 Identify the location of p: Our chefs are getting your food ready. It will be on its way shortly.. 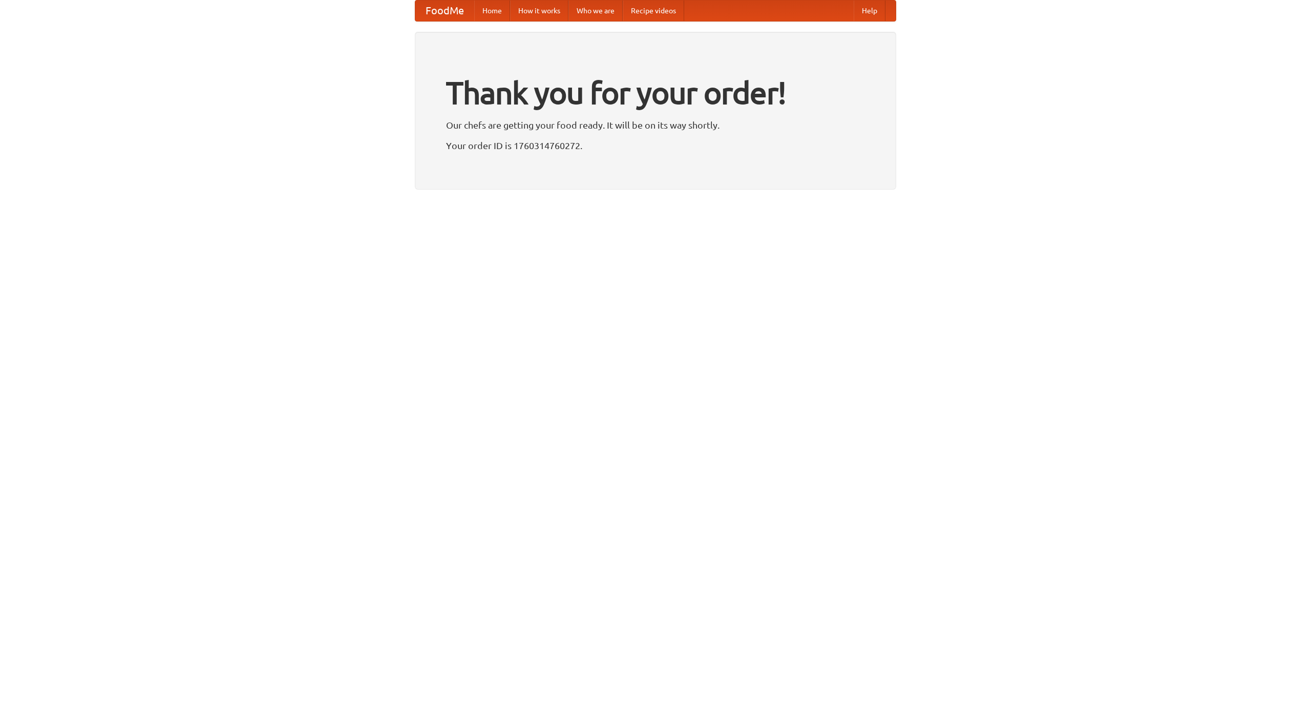
(656, 125).